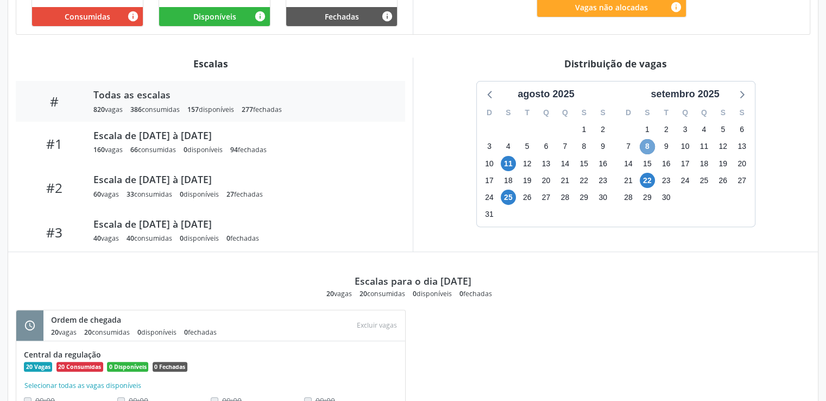 The width and height of the screenshot is (826, 401). What do you see at coordinates (83, 385) in the screenshot?
I see `button: Selecionar todas as vagas disponíveis` at bounding box center [83, 385].